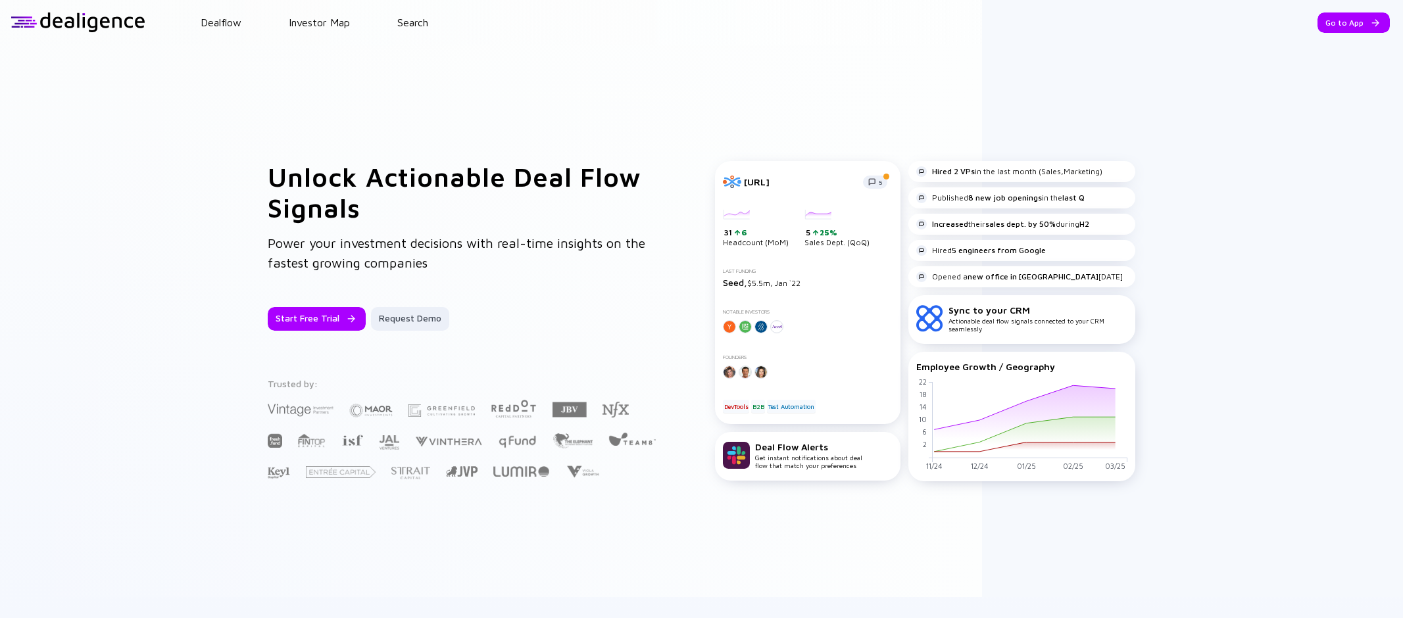  I want to click on div: Last Funding, so click(808, 271).